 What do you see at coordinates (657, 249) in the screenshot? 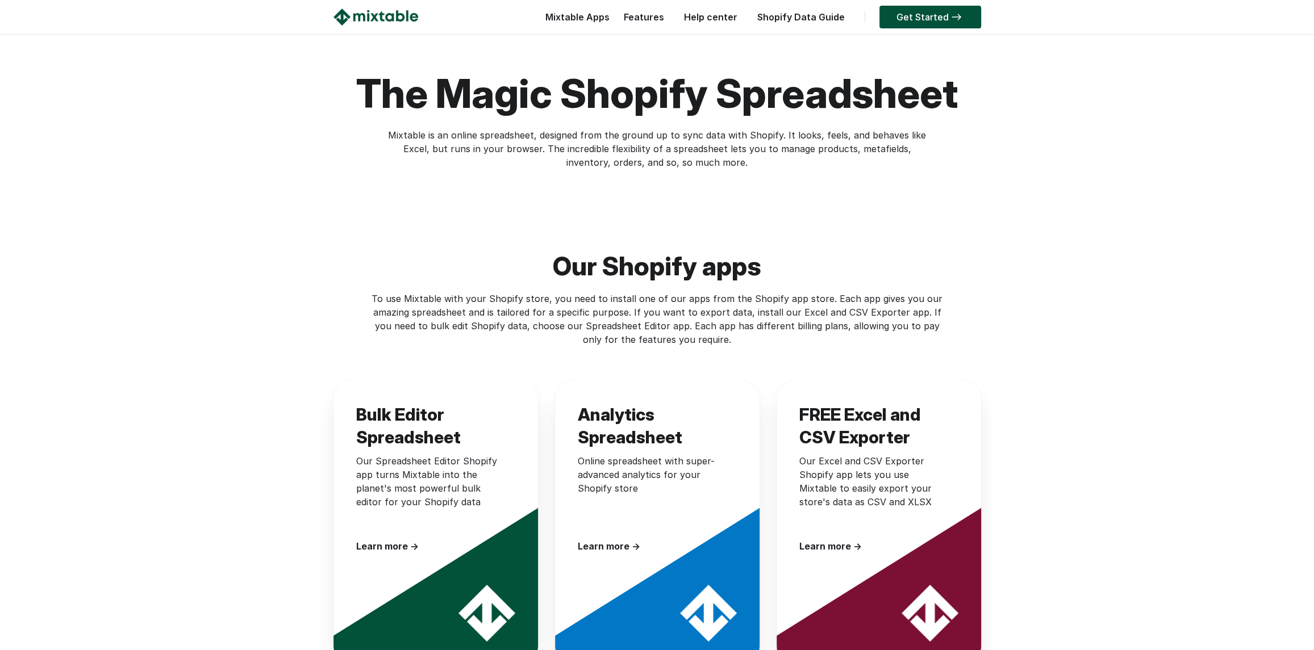
I see `h2: Our Shopify apps` at bounding box center [657, 249].